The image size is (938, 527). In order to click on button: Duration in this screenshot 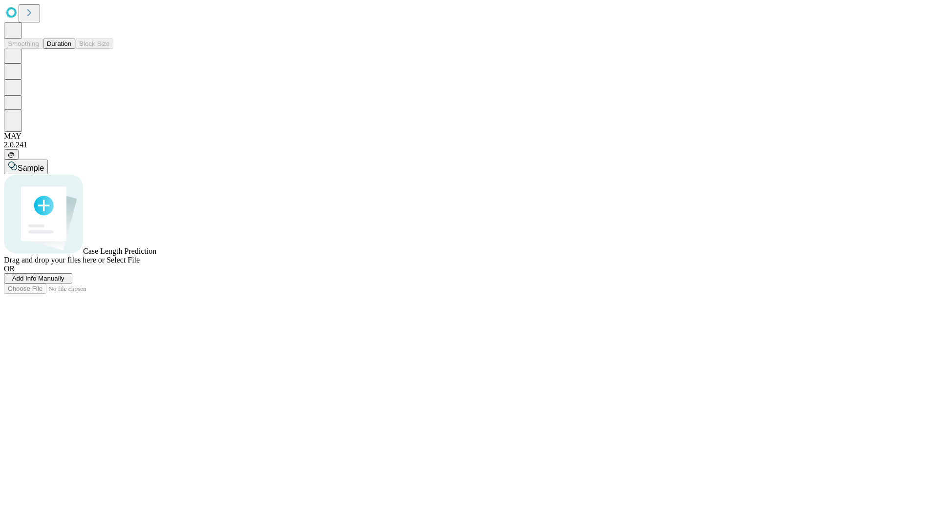, I will do `click(59, 43)`.